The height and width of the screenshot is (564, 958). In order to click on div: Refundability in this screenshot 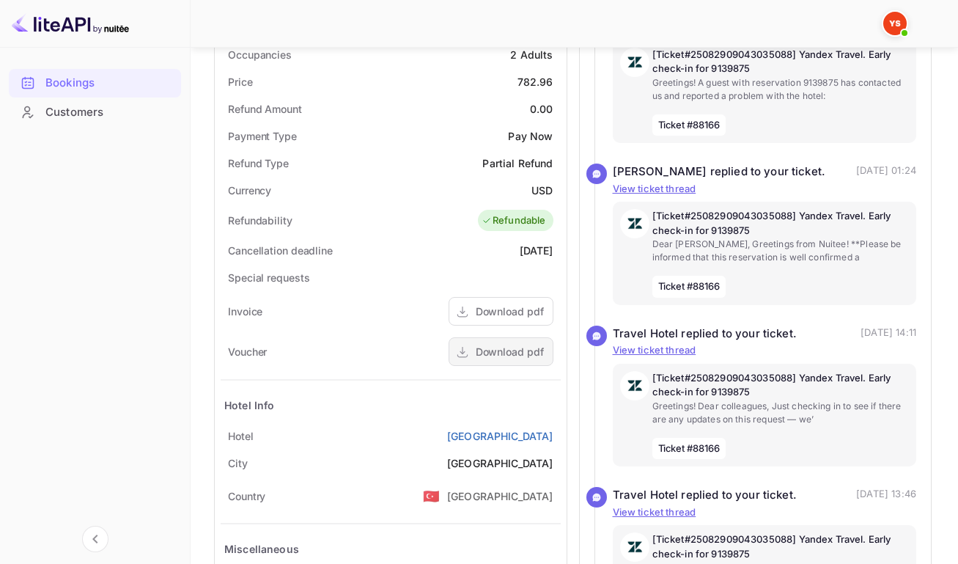, I will do `click(260, 220)`.